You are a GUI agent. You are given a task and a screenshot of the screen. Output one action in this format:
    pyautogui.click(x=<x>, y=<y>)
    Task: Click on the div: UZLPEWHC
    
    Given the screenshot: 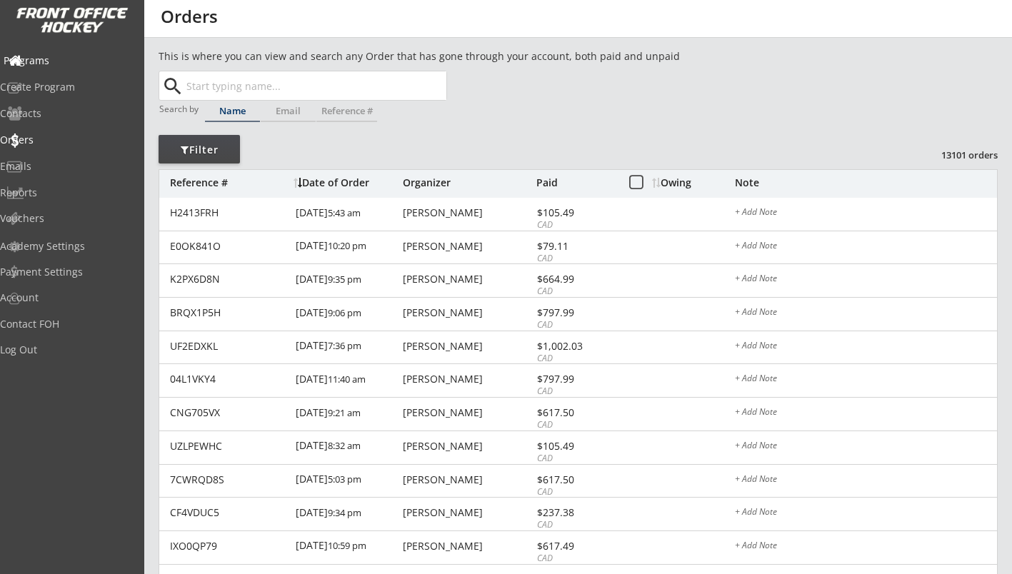 What is the action you would take?
    pyautogui.click(x=229, y=446)
    